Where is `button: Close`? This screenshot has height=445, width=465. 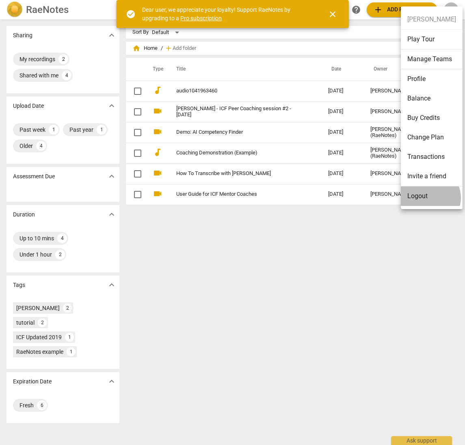 button: Close is located at coordinates (332, 14).